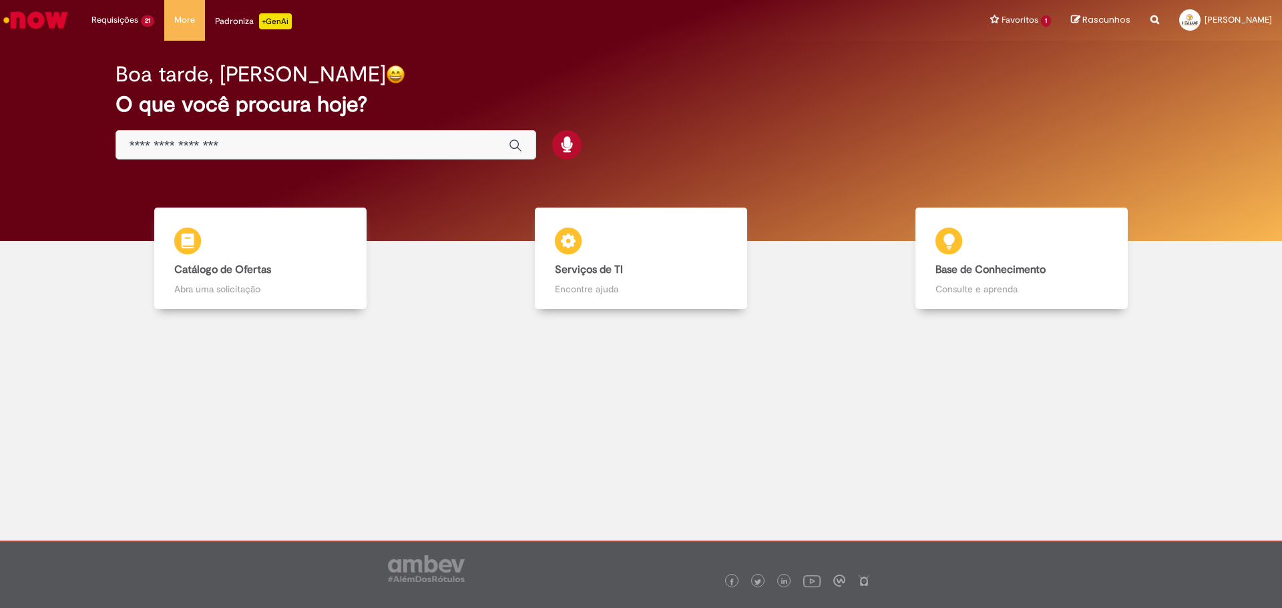 This screenshot has width=1282, height=608. Describe the element at coordinates (222, 270) in the screenshot. I see `b: Catálogo de Ofertas` at that location.